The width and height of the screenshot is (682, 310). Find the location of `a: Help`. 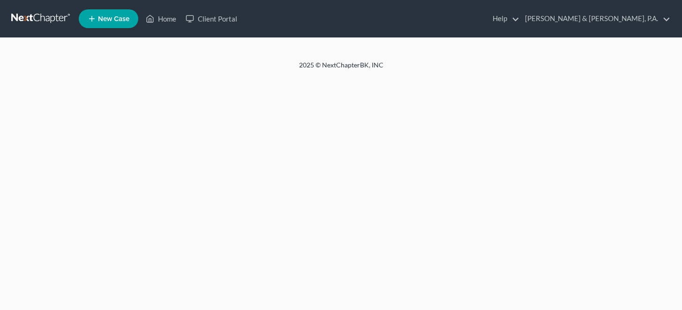

a: Help is located at coordinates (504, 19).